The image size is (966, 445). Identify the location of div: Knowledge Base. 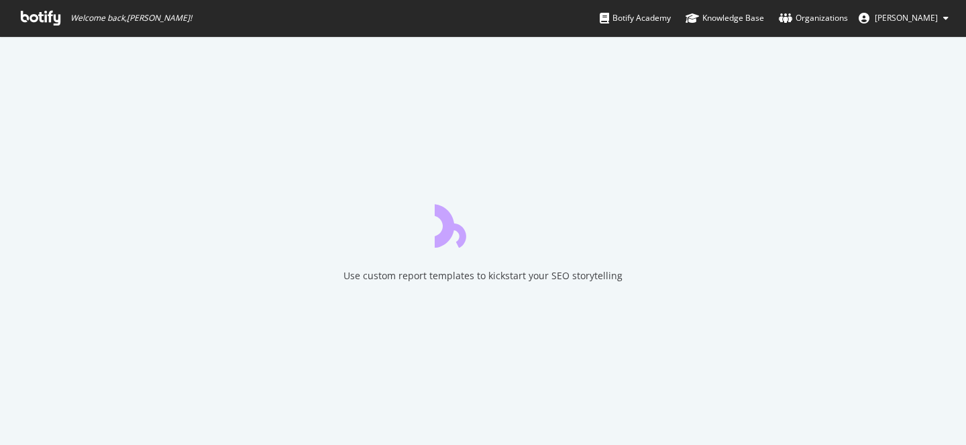
(724, 18).